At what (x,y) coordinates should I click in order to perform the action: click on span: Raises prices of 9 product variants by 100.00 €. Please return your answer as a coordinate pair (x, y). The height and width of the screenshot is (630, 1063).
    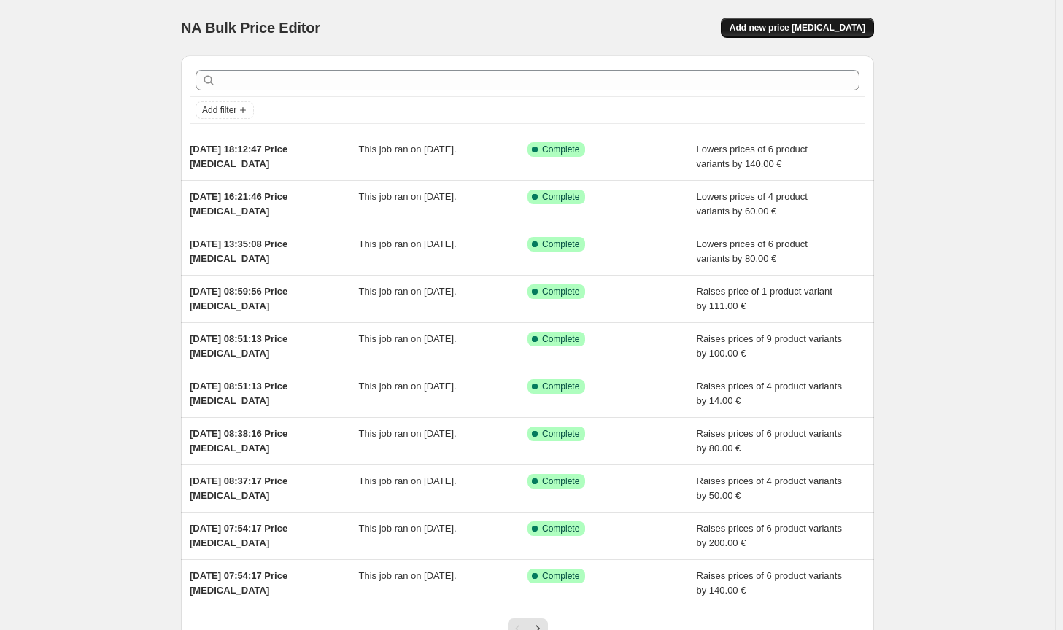
    Looking at the image, I should click on (769, 346).